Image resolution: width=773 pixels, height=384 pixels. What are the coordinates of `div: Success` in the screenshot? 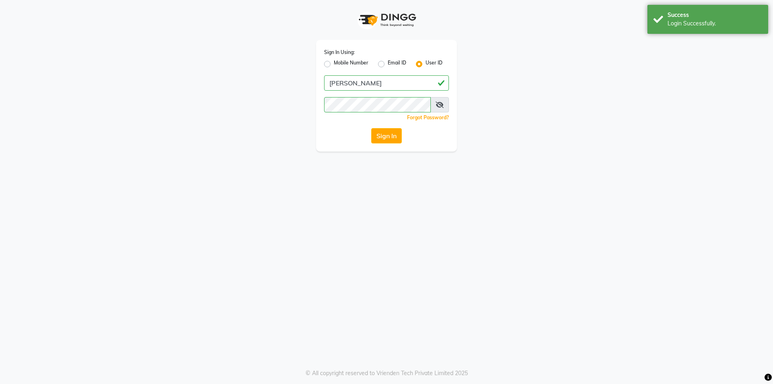 It's located at (715, 15).